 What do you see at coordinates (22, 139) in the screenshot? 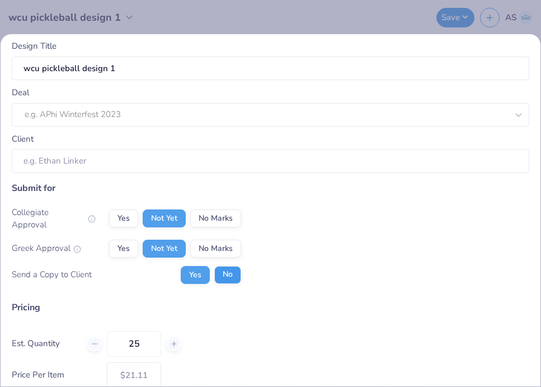
I see `label: Client` at bounding box center [22, 139].